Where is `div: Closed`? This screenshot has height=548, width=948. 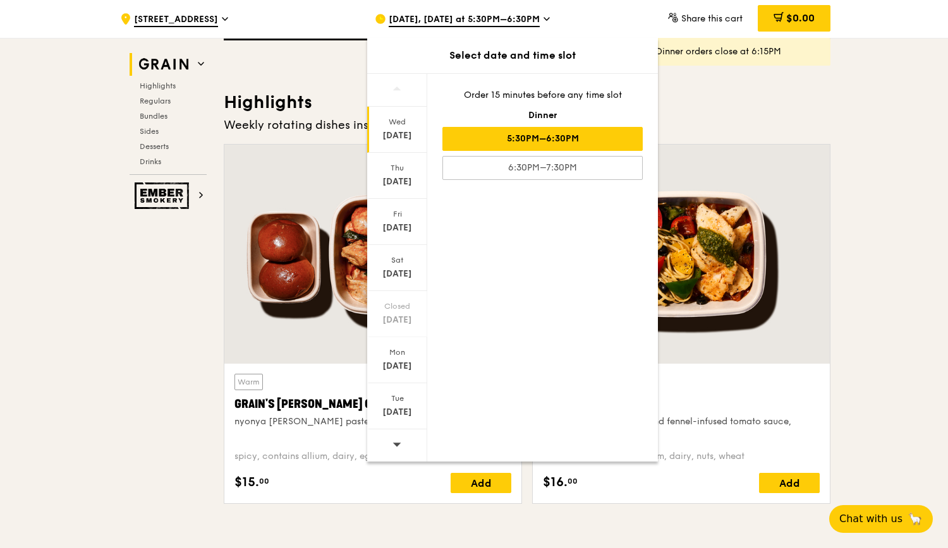 div: Closed is located at coordinates (397, 306).